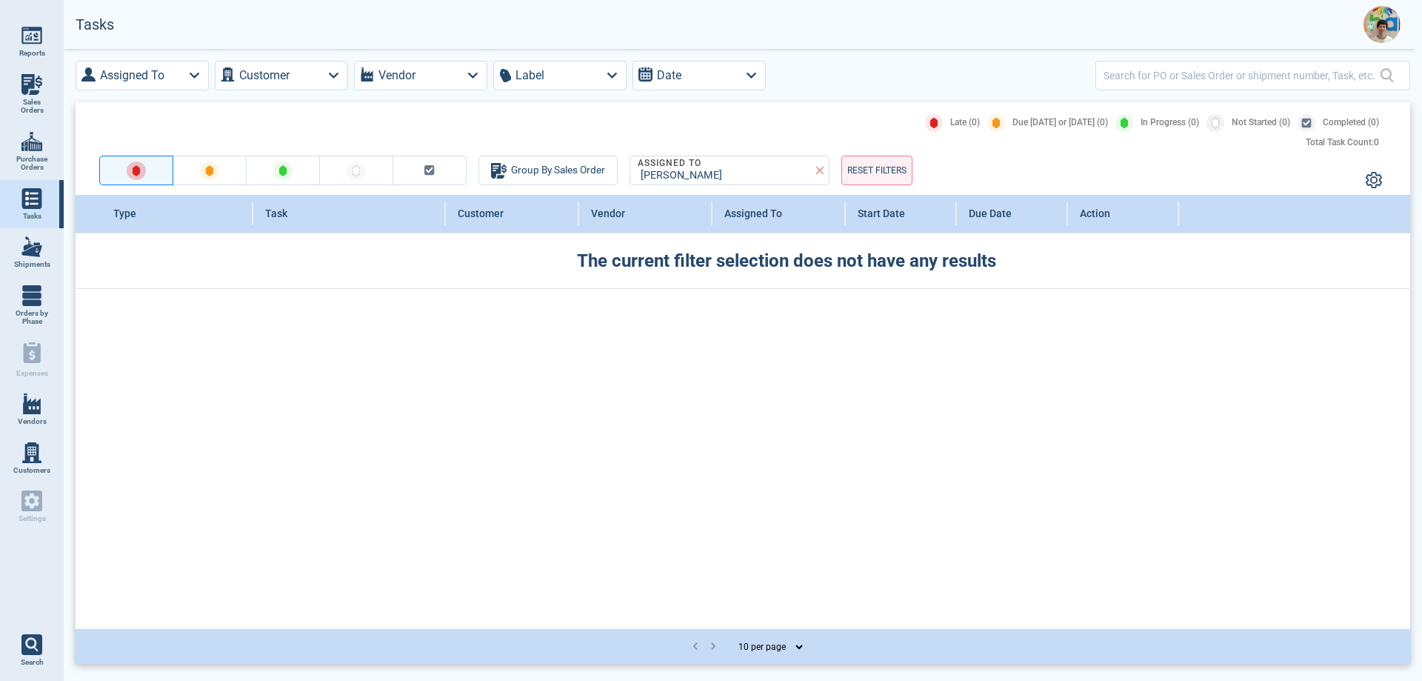  Describe the element at coordinates (669, 76) in the screenshot. I see `label: Date` at that location.